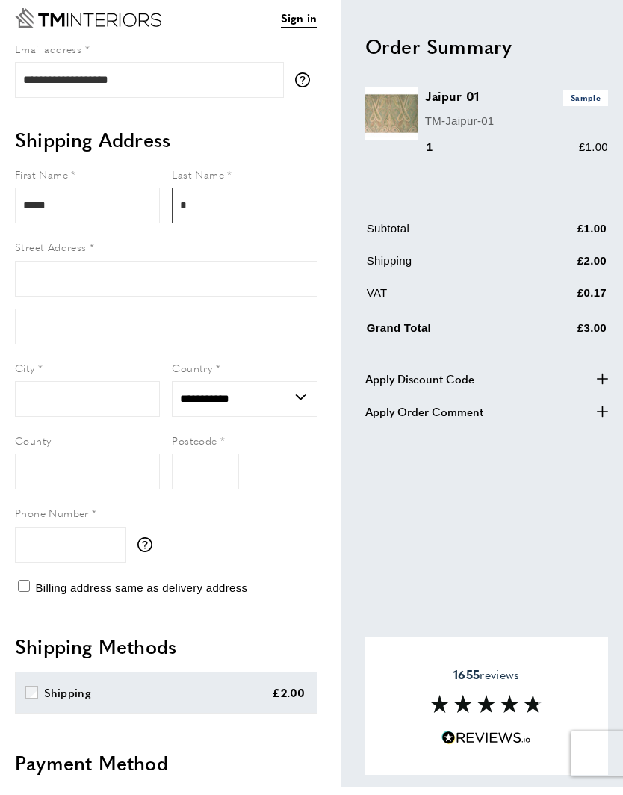 This screenshot has height=795, width=623. What do you see at coordinates (166, 654) in the screenshot?
I see `h2: Shipping Methods` at bounding box center [166, 654].